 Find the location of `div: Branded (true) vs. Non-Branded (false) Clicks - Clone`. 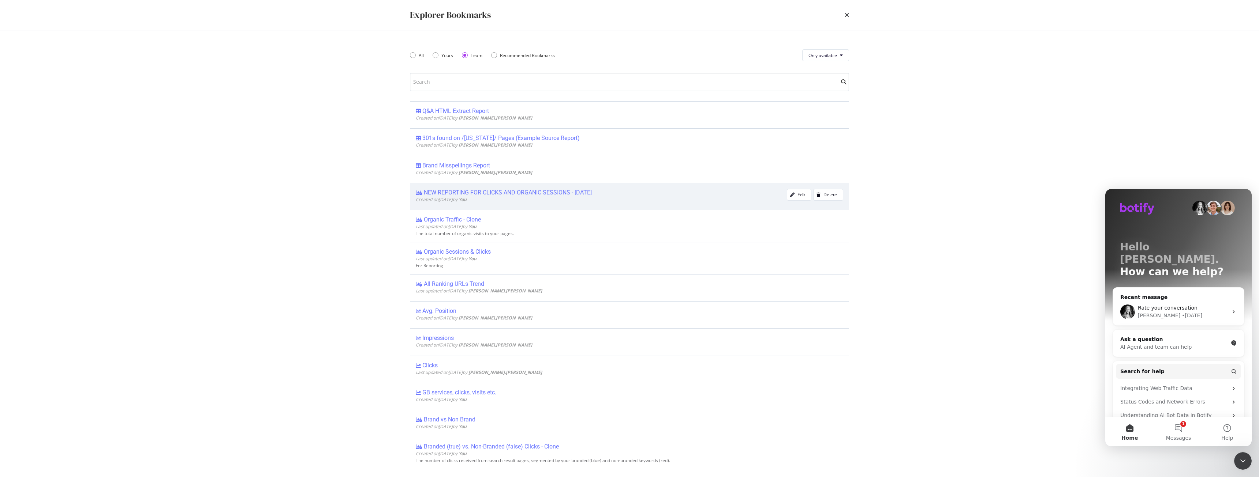

div: Branded (true) vs. Non-Branded (false) Clicks - Clone is located at coordinates (491, 447).